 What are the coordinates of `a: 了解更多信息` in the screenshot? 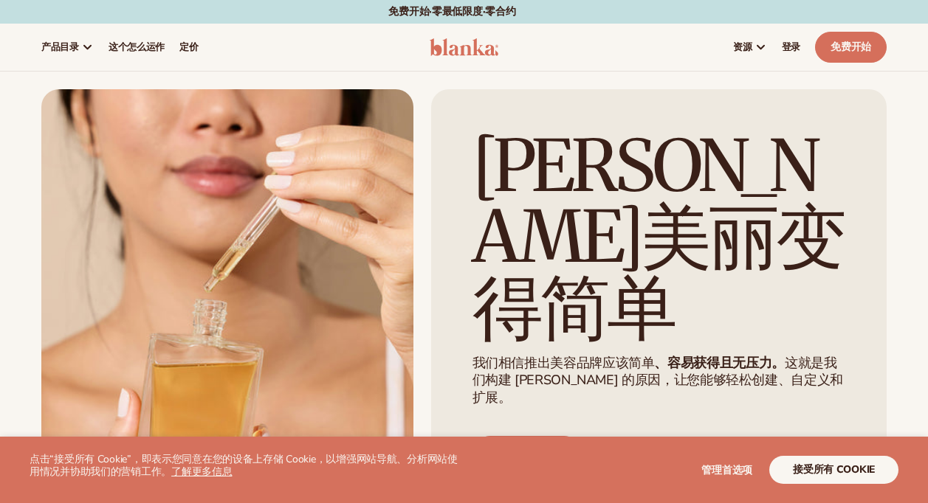 It's located at (201, 472).